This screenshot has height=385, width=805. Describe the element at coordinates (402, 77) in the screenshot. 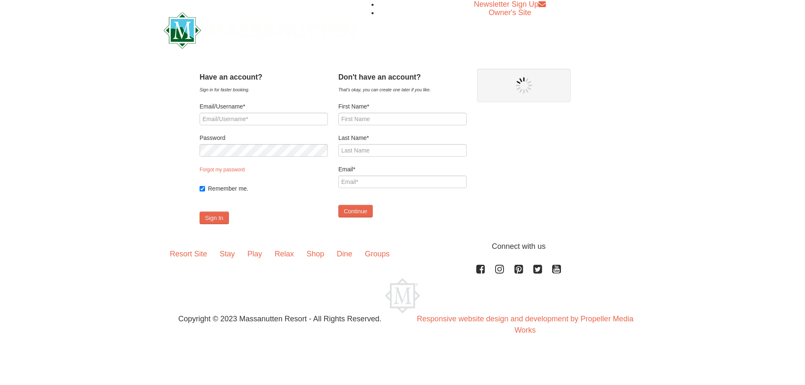

I see `h4: Don't have an account?` at that location.